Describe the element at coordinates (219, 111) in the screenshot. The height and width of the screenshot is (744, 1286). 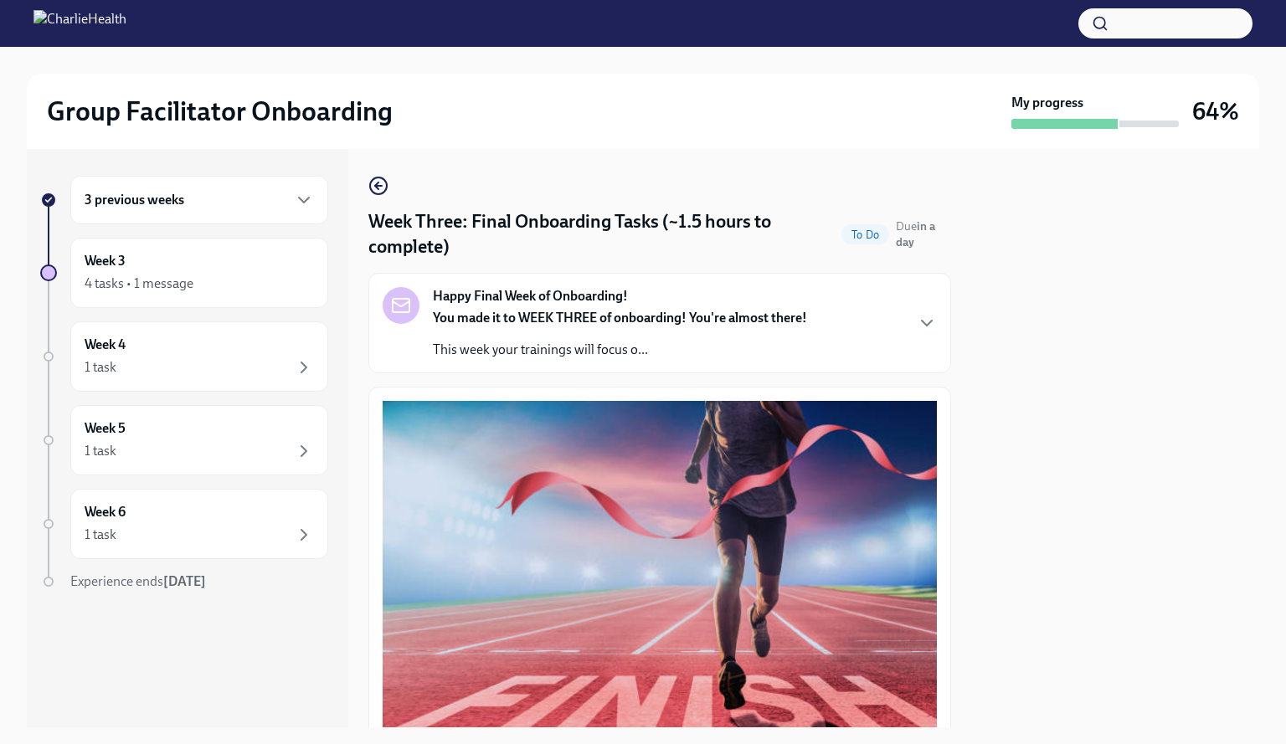
I see `h2: Group Facilitator Onboarding` at that location.